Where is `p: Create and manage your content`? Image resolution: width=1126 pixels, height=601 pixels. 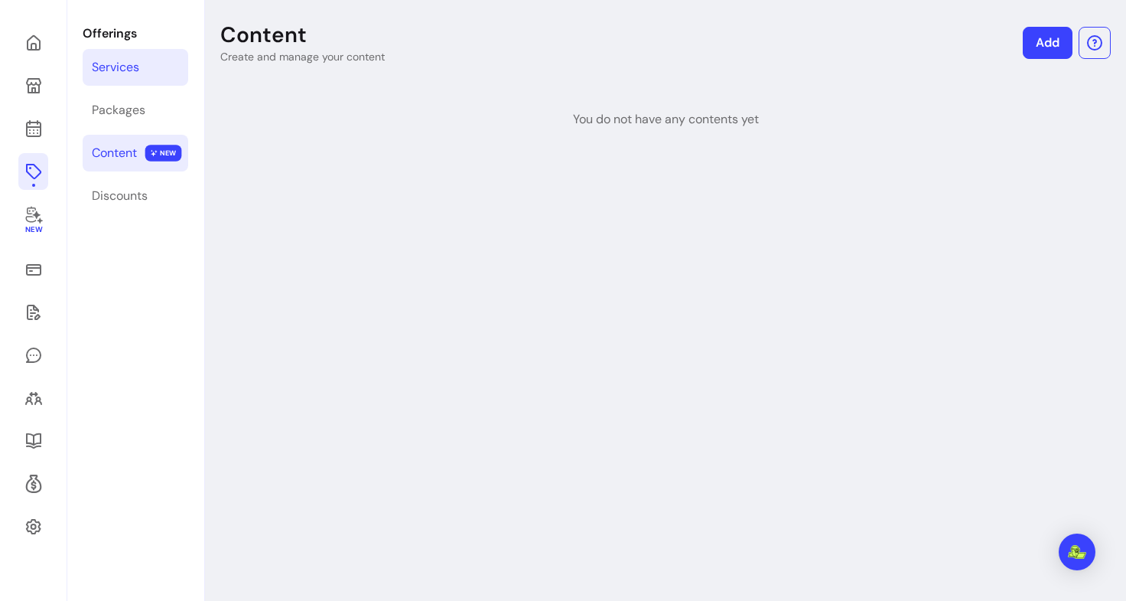
p: Create and manage your content is located at coordinates (302, 57).